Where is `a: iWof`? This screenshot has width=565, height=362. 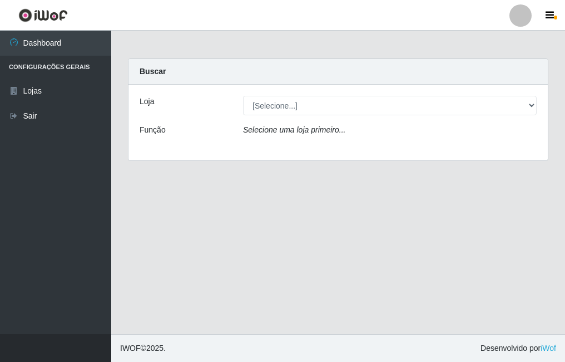 a: iWof is located at coordinates (548, 348).